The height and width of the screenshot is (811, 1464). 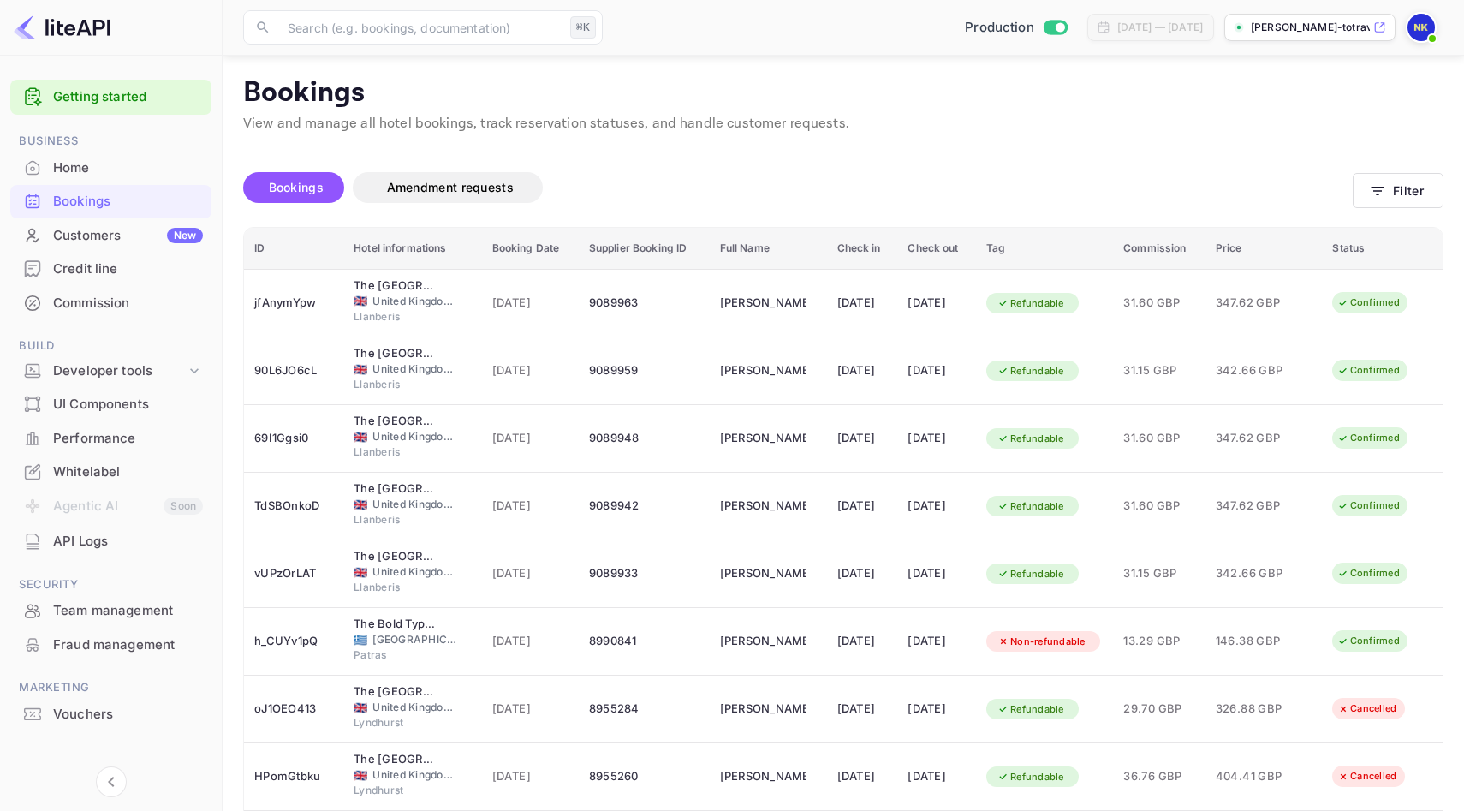 What do you see at coordinates (1158, 641) in the screenshot?
I see `span: 13.29 GBP` at bounding box center [1158, 641].